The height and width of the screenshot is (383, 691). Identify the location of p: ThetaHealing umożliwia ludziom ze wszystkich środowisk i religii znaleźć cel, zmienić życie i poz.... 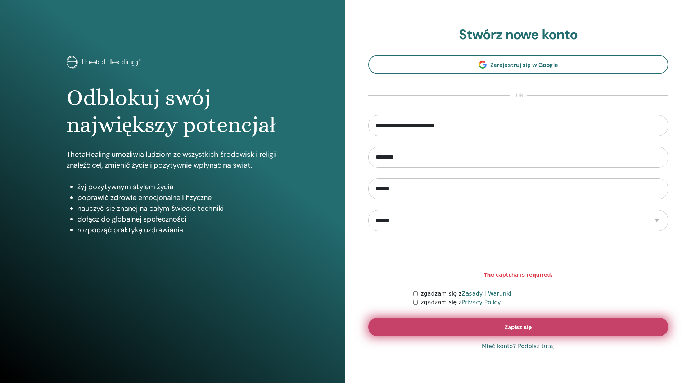
(173, 160).